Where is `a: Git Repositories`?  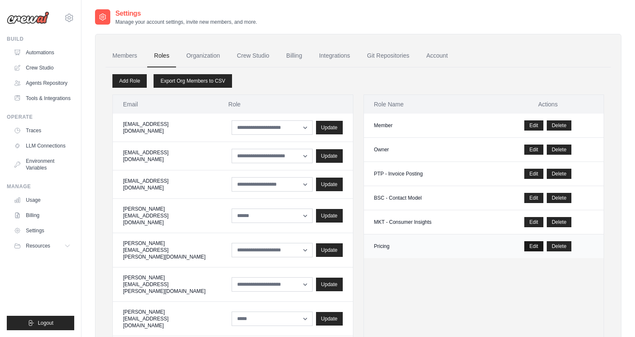 a: Git Repositories is located at coordinates (388, 56).